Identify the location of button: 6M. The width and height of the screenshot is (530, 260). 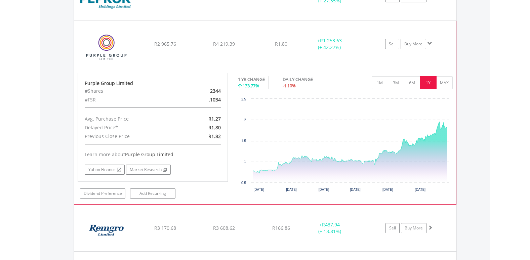
(412, 83).